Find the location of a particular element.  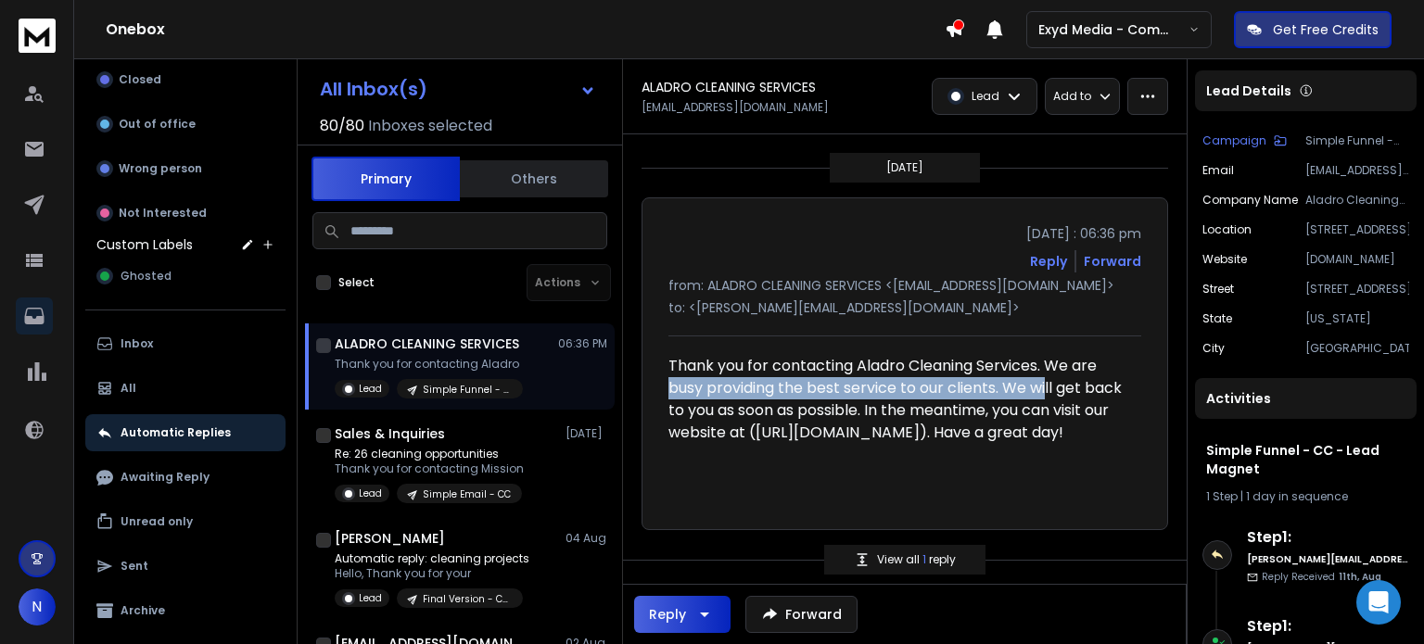

p: 06:36 PM is located at coordinates (582, 344).